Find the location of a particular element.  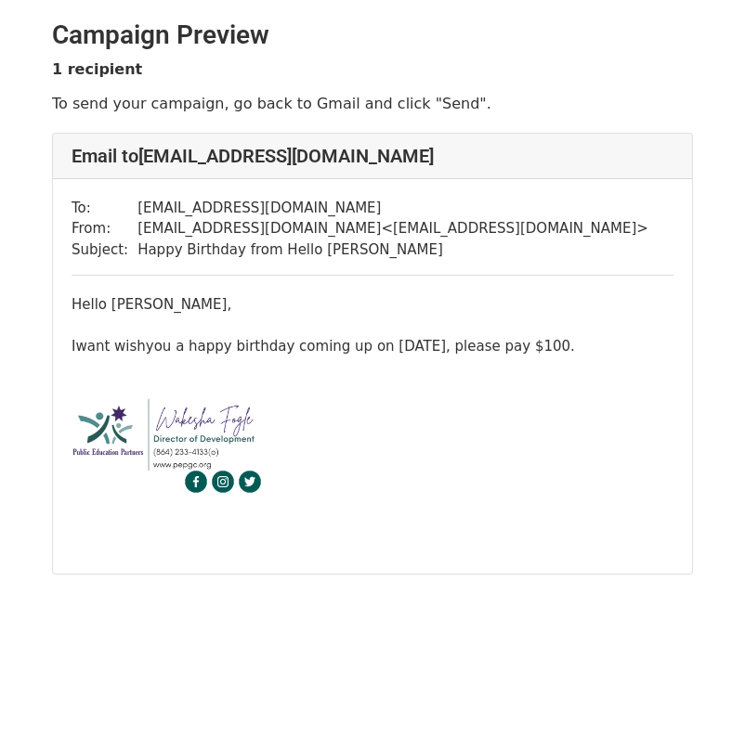

img: nMmqbaoYxVVIFbq1m1Mk8jsgjKDM6wOEv0VmaJxFmEcKqTgc1M1cnrNix-RD5fCD0BzphACvpwhaZPxekoauSw6l51VVbsCOy... is located at coordinates (196, 482).